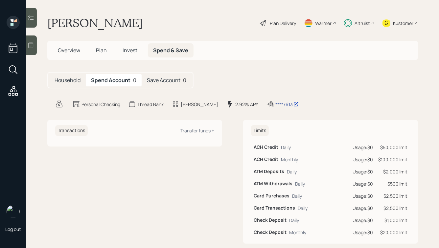 This screenshot has width=439, height=248. Describe the element at coordinates (101, 50) in the screenshot. I see `span: Plan` at that location.